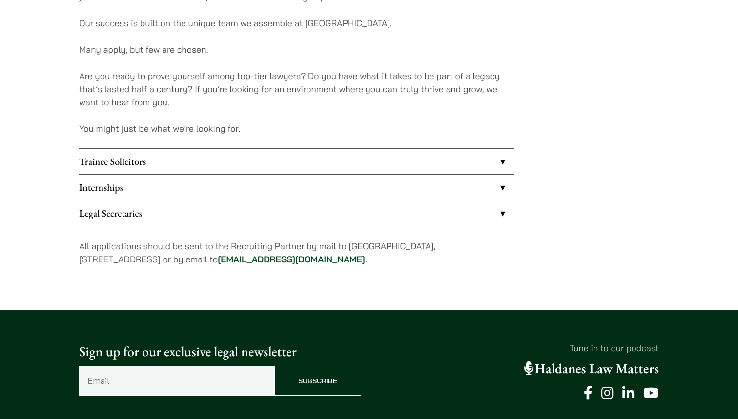 The width and height of the screenshot is (738, 419). I want to click on a: Trainee Solicitors, so click(296, 161).